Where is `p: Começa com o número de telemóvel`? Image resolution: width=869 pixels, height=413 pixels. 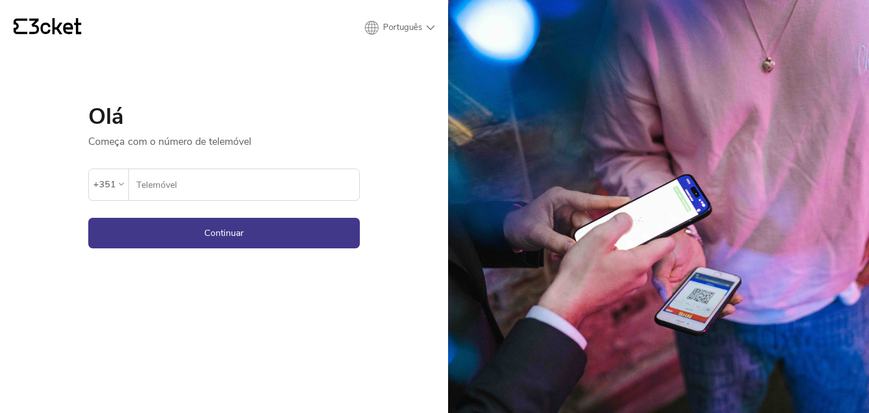 p: Começa com o número de telemóvel is located at coordinates (224, 138).